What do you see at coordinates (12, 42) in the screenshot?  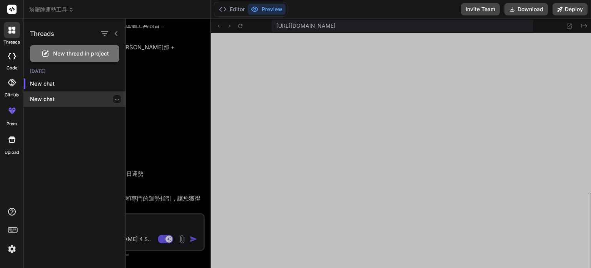 I see `label: threads` at bounding box center [12, 42].